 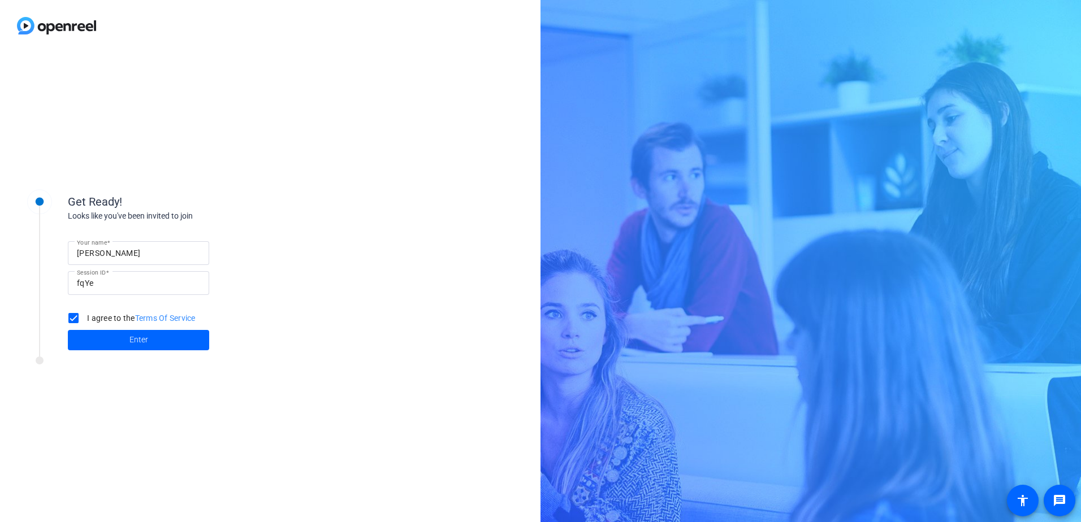 I want to click on mat-label: Session ID, so click(x=91, y=272).